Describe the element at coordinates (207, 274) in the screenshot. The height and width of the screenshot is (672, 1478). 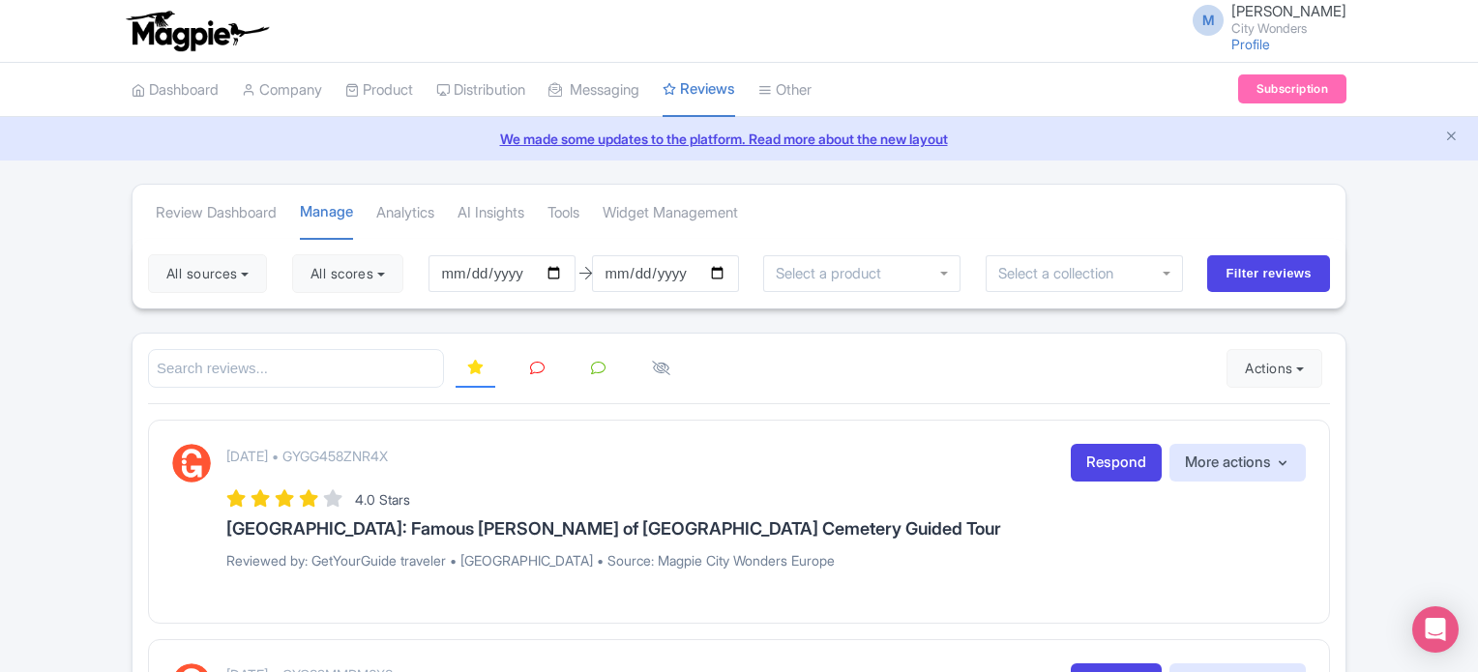
I see `button: All sources` at that location.